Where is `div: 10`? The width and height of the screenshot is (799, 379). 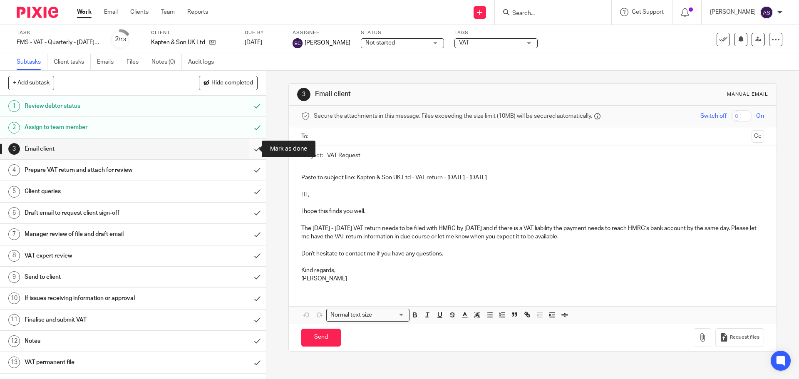
div: 10 is located at coordinates (14, 298).